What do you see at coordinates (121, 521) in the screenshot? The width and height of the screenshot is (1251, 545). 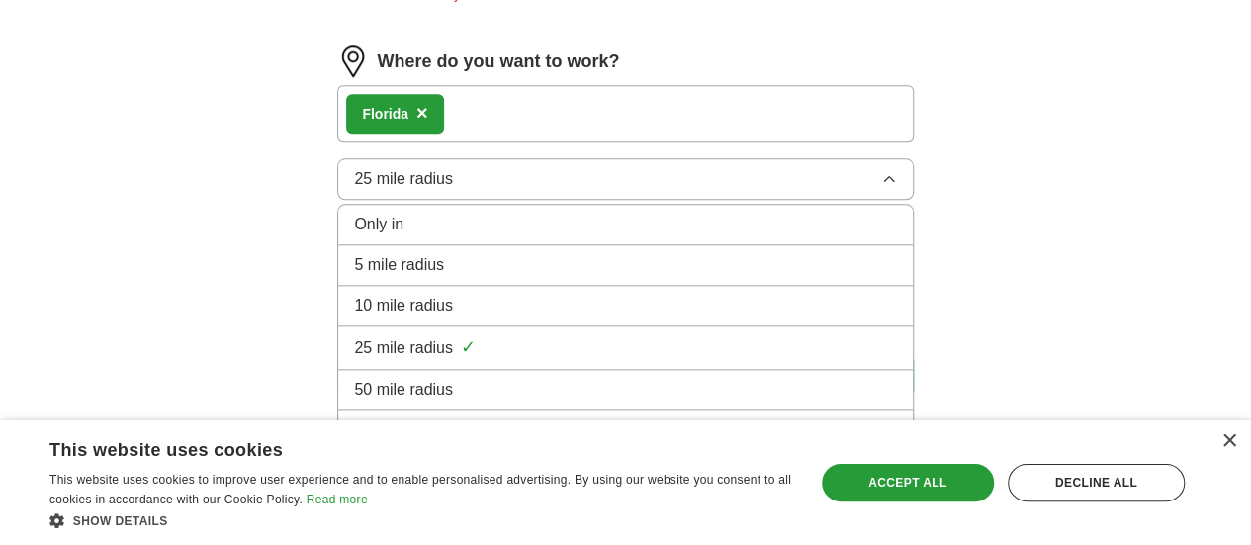 I see `span: Show details` at bounding box center [121, 521].